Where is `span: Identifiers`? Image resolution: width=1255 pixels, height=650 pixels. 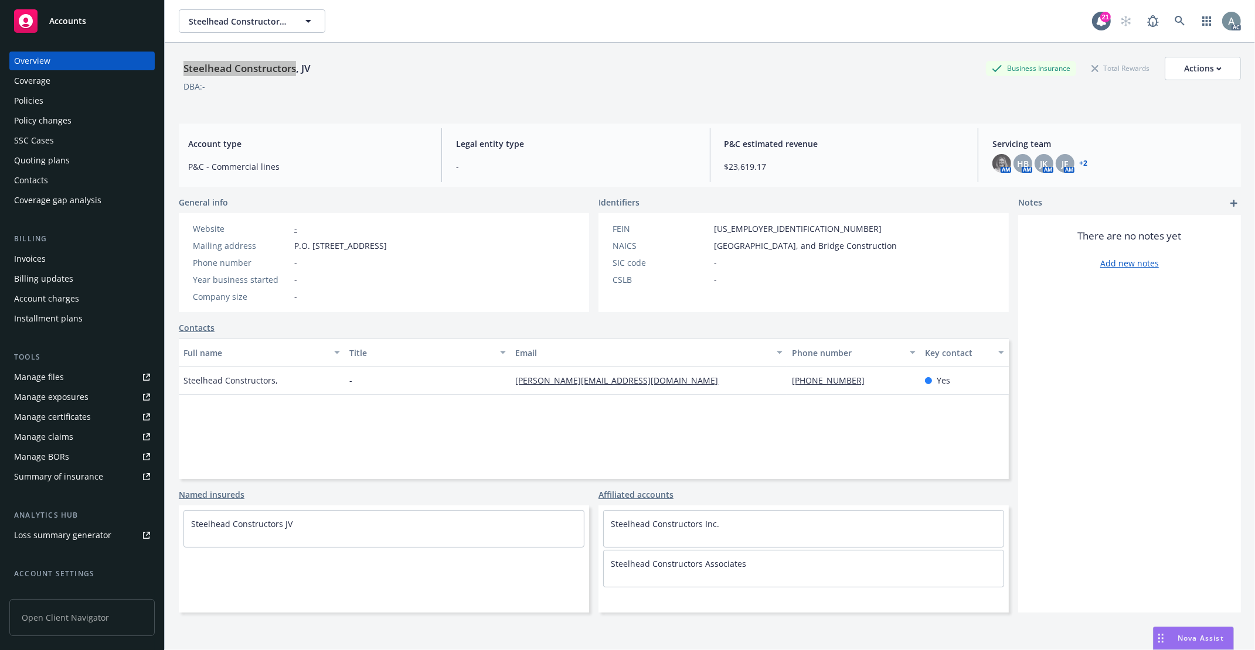 span: Identifiers is located at coordinates (619, 202).